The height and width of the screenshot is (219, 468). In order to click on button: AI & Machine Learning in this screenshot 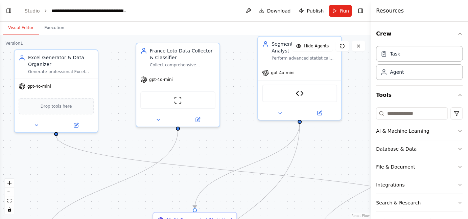, I will do `click(420, 131)`.